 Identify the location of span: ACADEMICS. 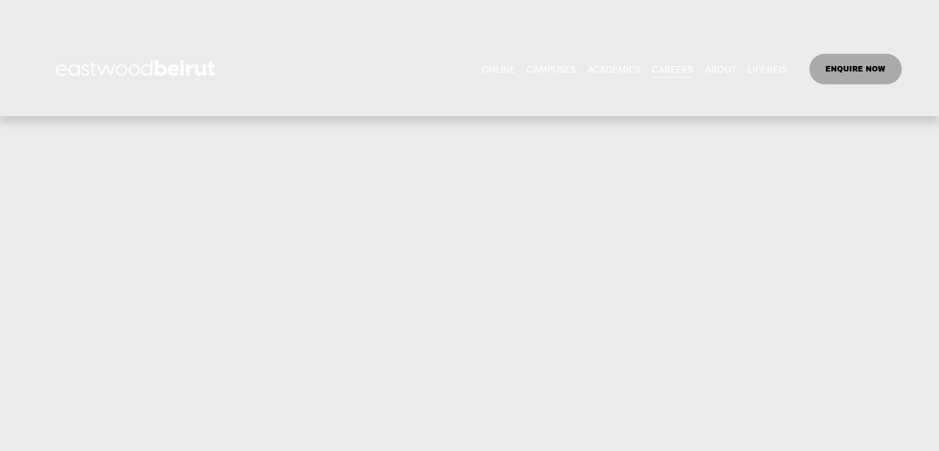
(614, 69).